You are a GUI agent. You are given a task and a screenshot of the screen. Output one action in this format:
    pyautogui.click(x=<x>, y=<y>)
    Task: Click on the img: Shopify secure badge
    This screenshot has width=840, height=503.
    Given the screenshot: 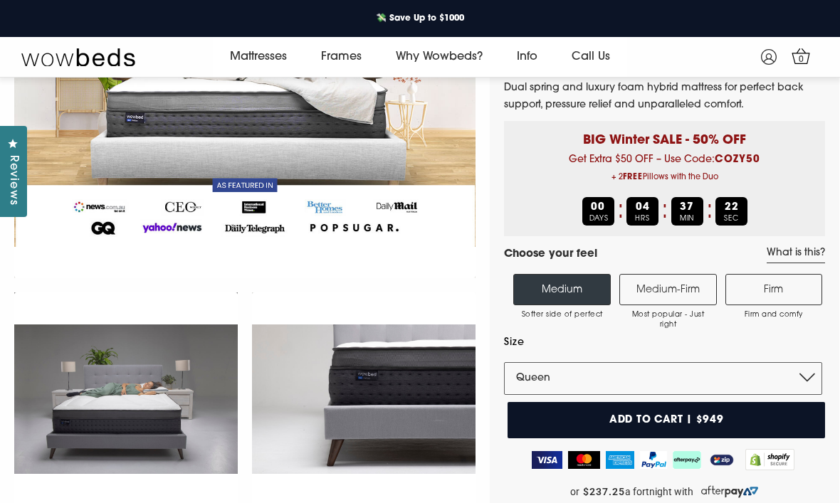 What is the action you would take?
    pyautogui.click(x=770, y=460)
    